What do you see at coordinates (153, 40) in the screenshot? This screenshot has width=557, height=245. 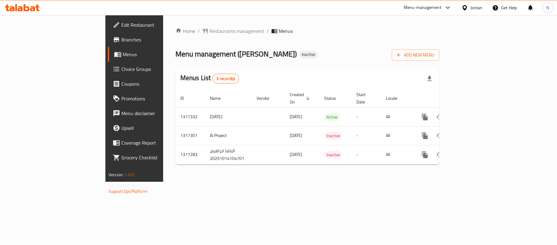 I see `a: Branches` at bounding box center [153, 40].